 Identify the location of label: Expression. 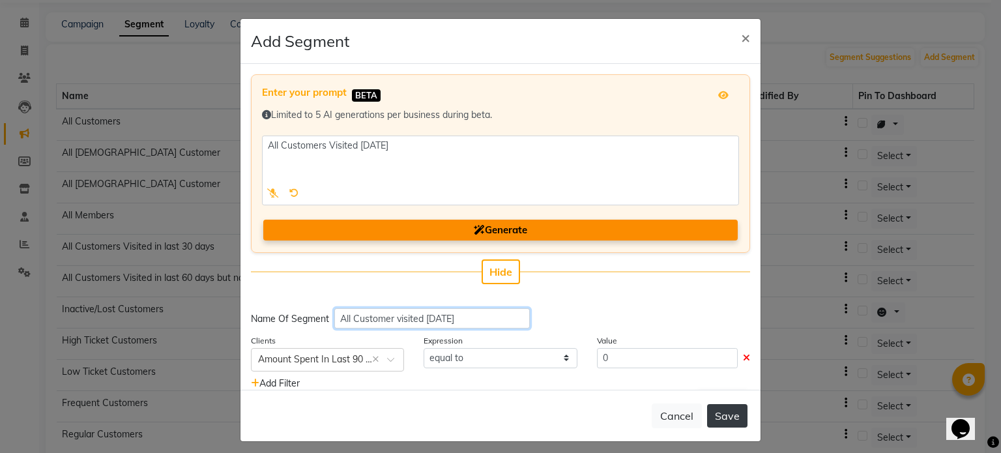
(443, 341).